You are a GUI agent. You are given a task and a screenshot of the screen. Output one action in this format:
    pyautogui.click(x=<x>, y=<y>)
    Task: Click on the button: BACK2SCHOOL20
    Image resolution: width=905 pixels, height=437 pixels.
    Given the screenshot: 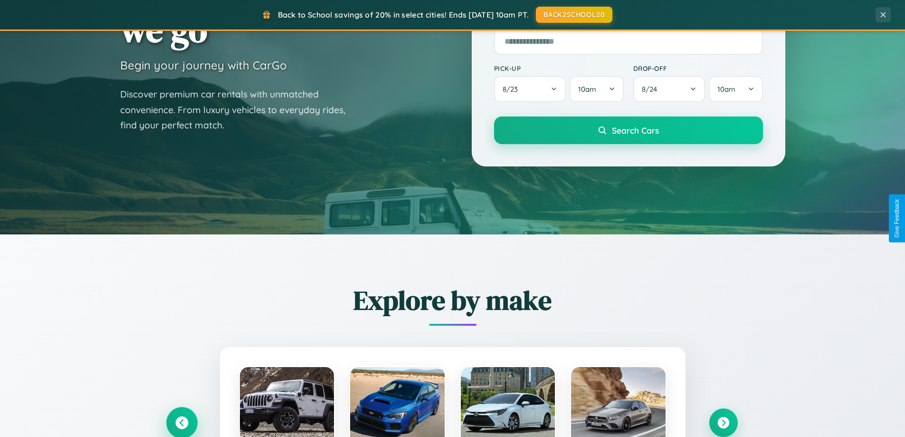 What is the action you would take?
    pyautogui.click(x=574, y=15)
    